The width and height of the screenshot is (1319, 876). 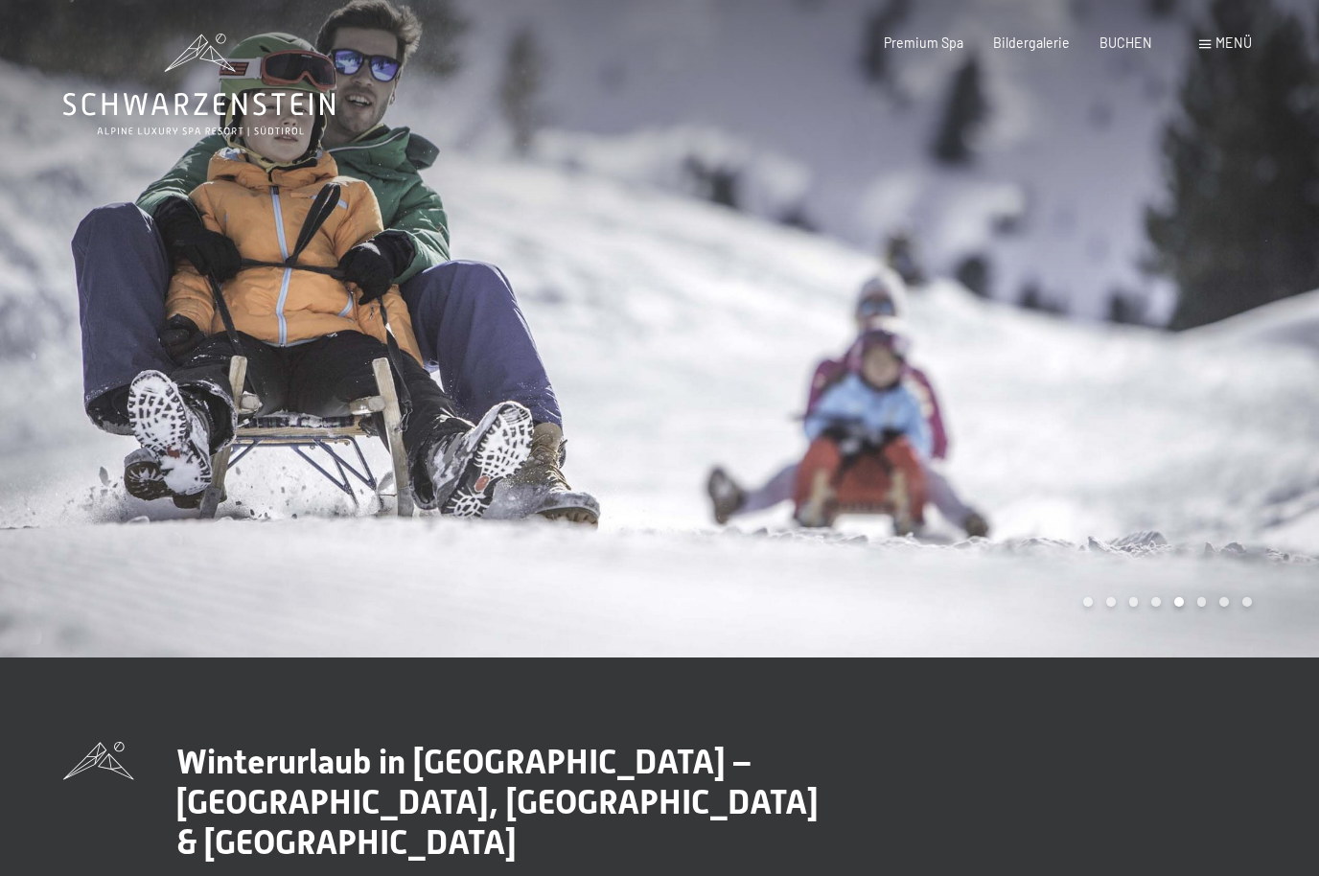 I want to click on div: Carousel Pagination, so click(x=1164, y=602).